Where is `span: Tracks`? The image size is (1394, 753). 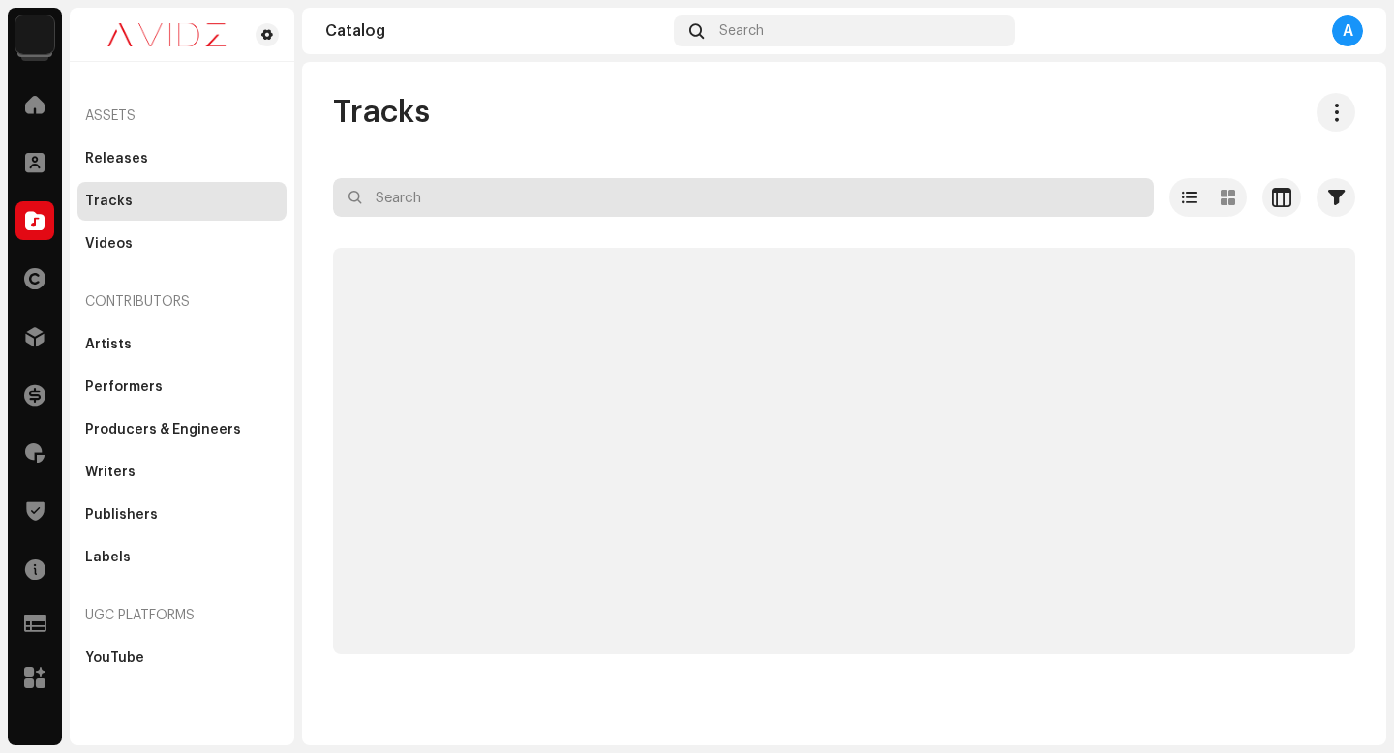
span: Tracks is located at coordinates (381, 112).